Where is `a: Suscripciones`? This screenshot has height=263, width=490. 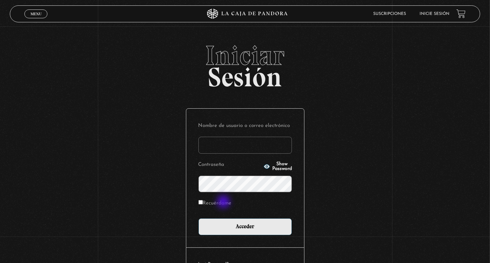 a: Suscripciones is located at coordinates (390, 14).